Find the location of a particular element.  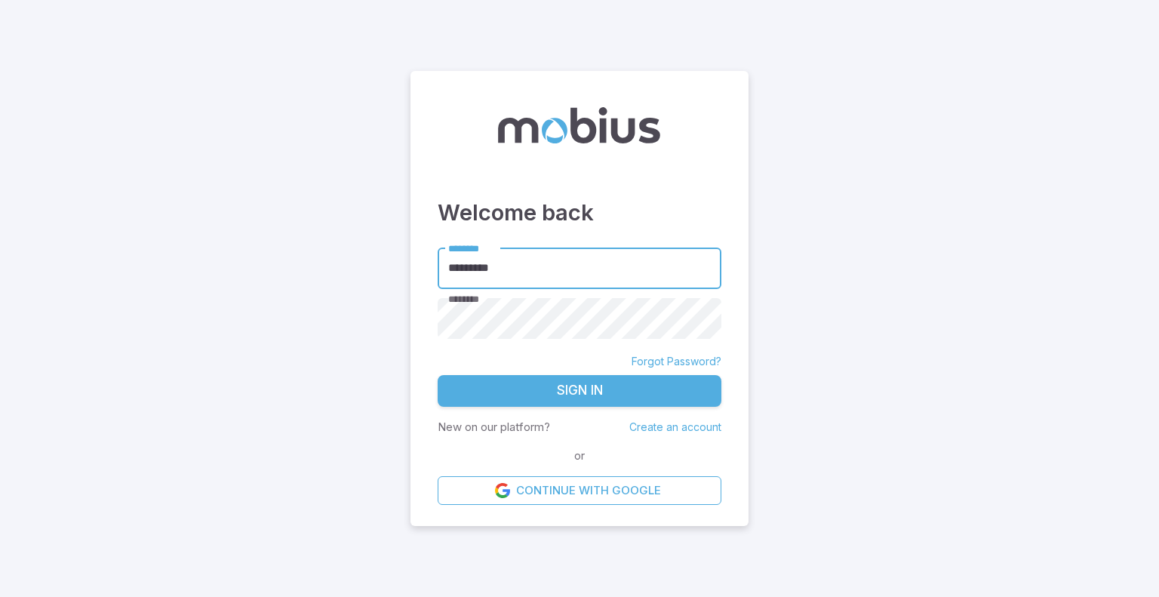

a: Forgot Password? is located at coordinates (676, 361).